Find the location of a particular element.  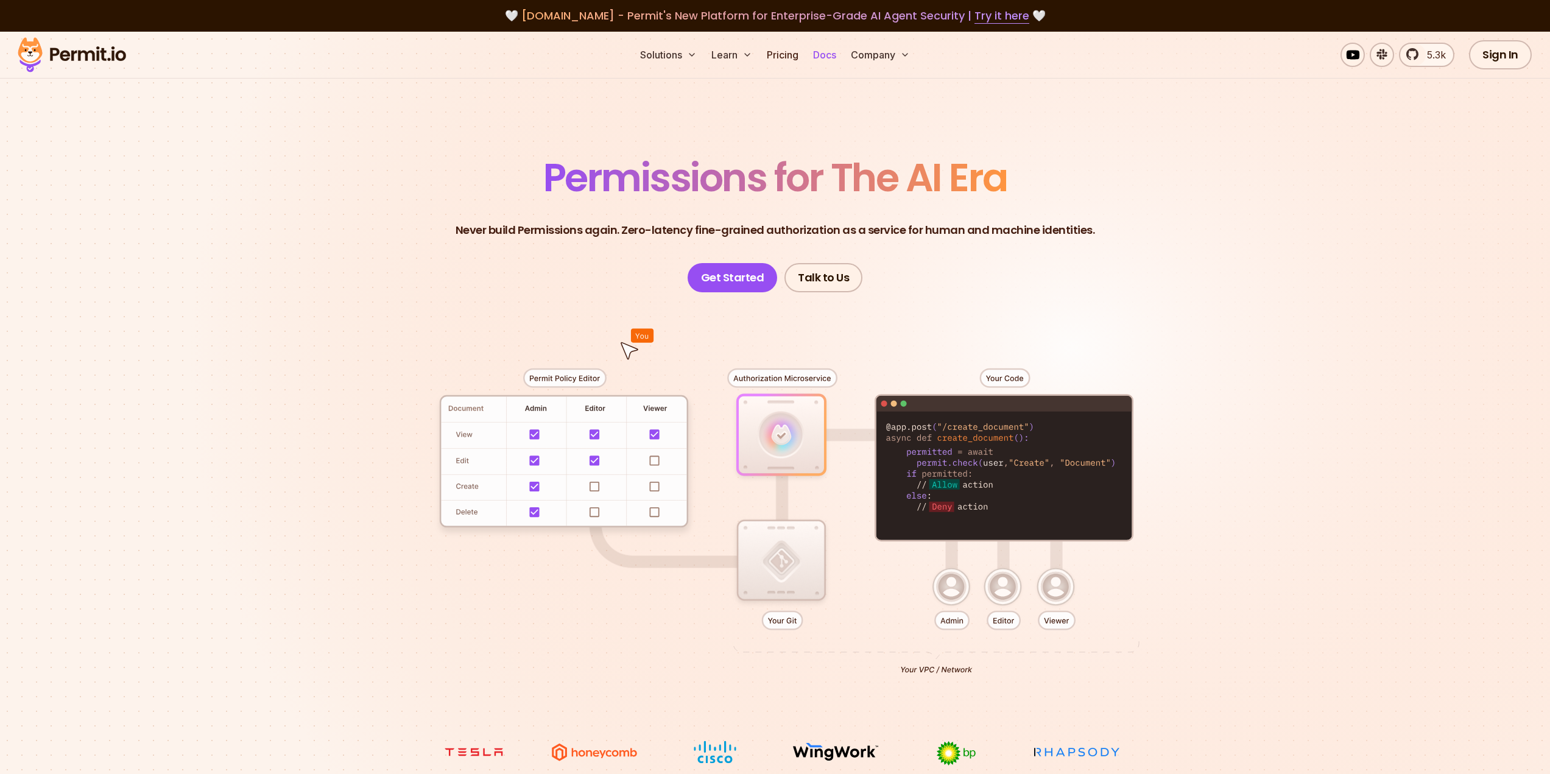

a: Sign In is located at coordinates (1500, 55).